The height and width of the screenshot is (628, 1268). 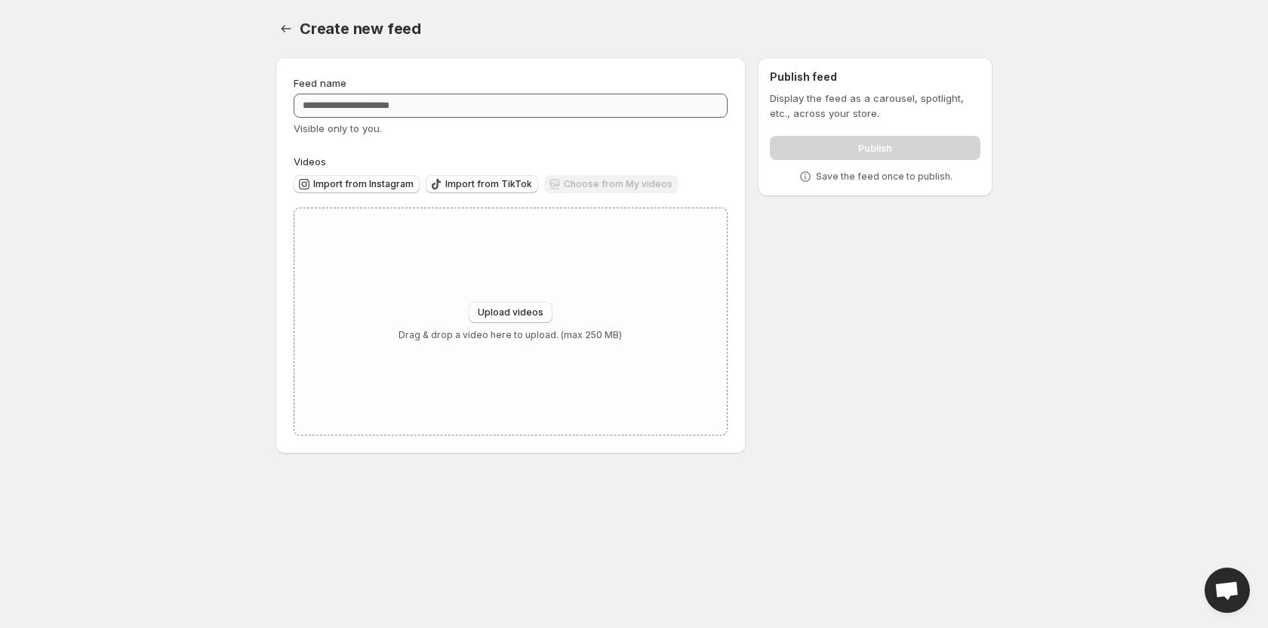 I want to click on button: Settings, so click(x=286, y=29).